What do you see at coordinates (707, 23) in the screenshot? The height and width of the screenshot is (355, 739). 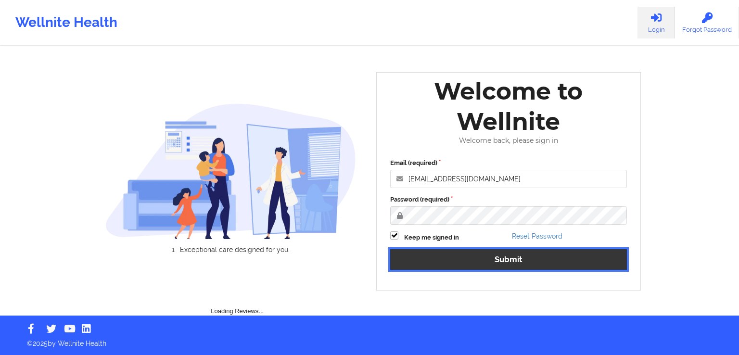 I see `a: Forgot Password` at bounding box center [707, 23].